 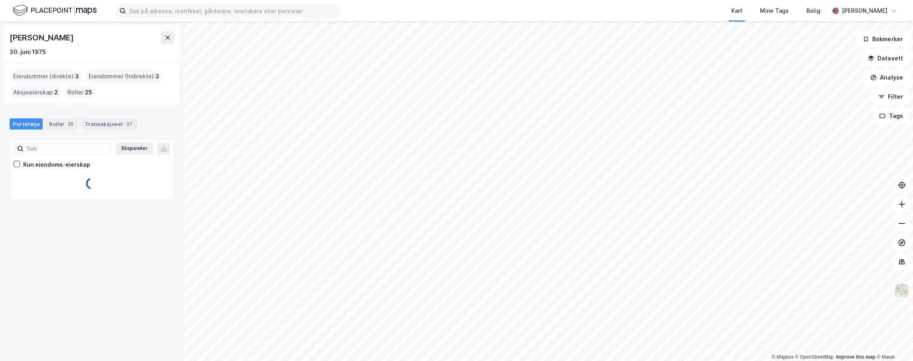 I want to click on a: Improve this map, so click(x=856, y=357).